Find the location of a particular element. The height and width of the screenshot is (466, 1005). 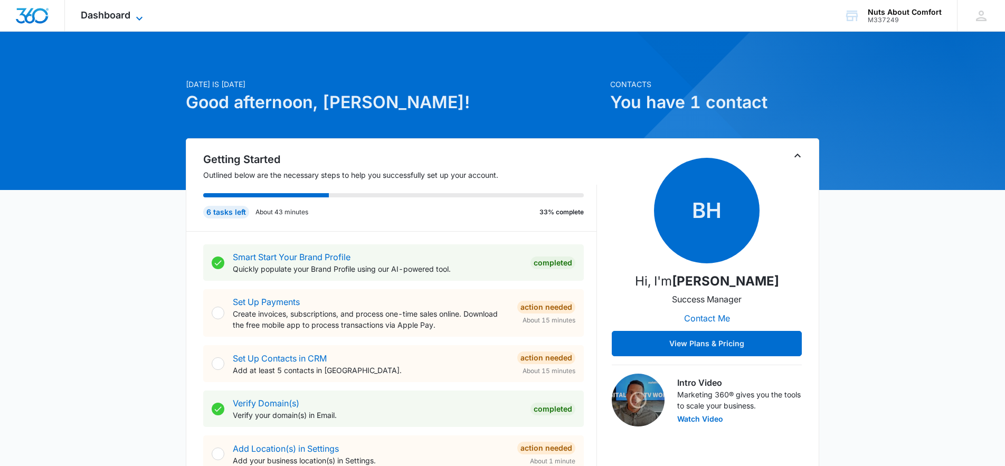

a: Set Up Contacts in CRM is located at coordinates (280, 358).